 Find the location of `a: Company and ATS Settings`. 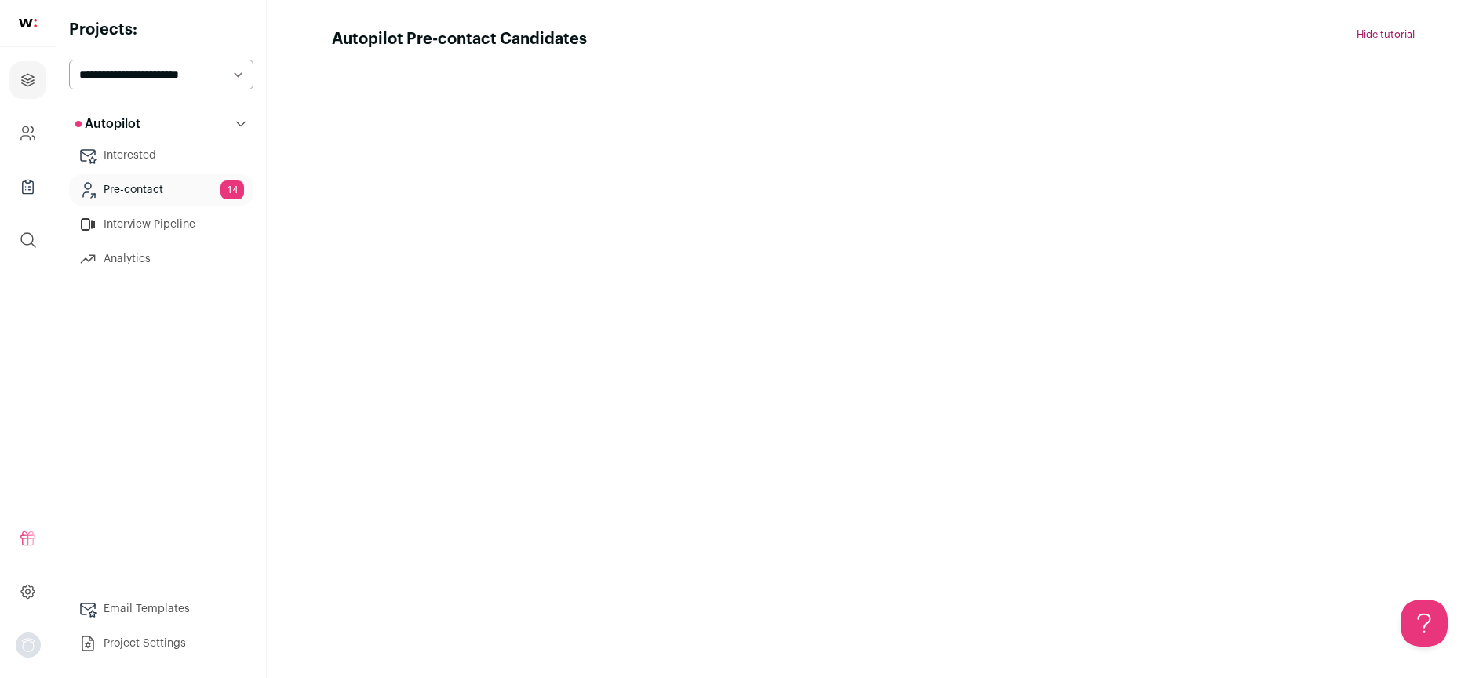

a: Company and ATS Settings is located at coordinates (27, 133).